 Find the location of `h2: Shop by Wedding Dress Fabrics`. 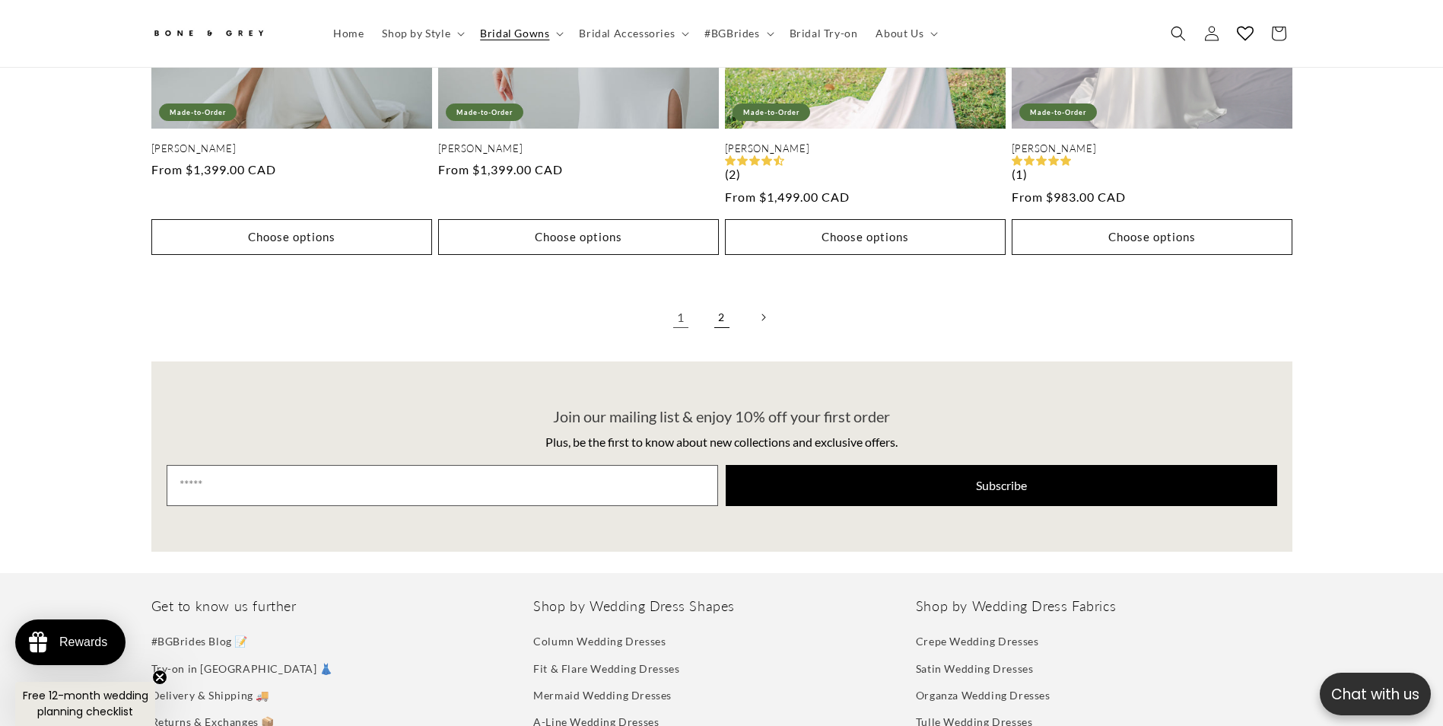

h2: Shop by Wedding Dress Fabrics is located at coordinates (1104, 606).